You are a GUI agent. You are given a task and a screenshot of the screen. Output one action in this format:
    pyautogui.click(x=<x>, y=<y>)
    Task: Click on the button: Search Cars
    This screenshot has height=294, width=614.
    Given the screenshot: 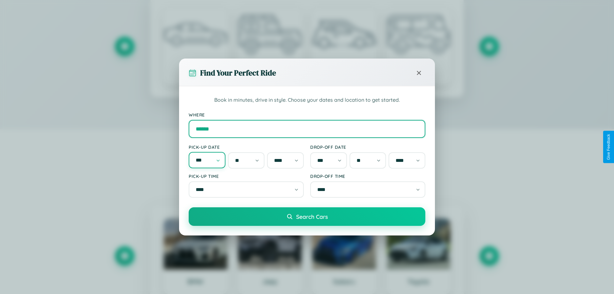 What is the action you would take?
    pyautogui.click(x=307, y=217)
    